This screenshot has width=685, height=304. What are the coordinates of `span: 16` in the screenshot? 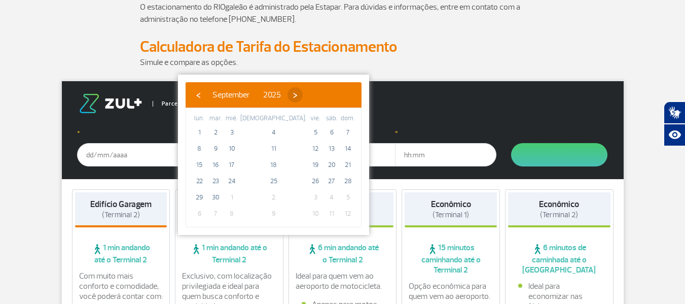 It's located at (216, 165).